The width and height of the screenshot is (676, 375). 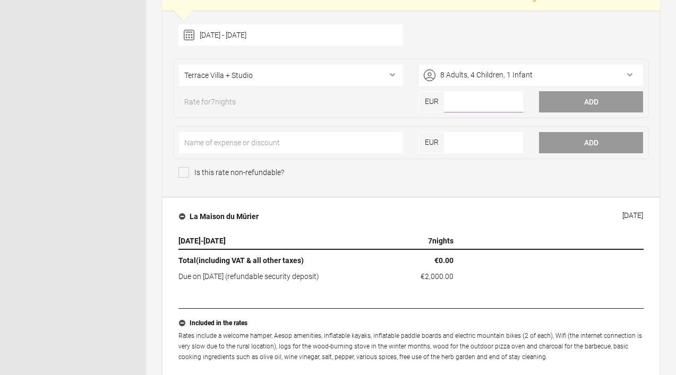 I want to click on span: Rate for nights, so click(x=210, y=105).